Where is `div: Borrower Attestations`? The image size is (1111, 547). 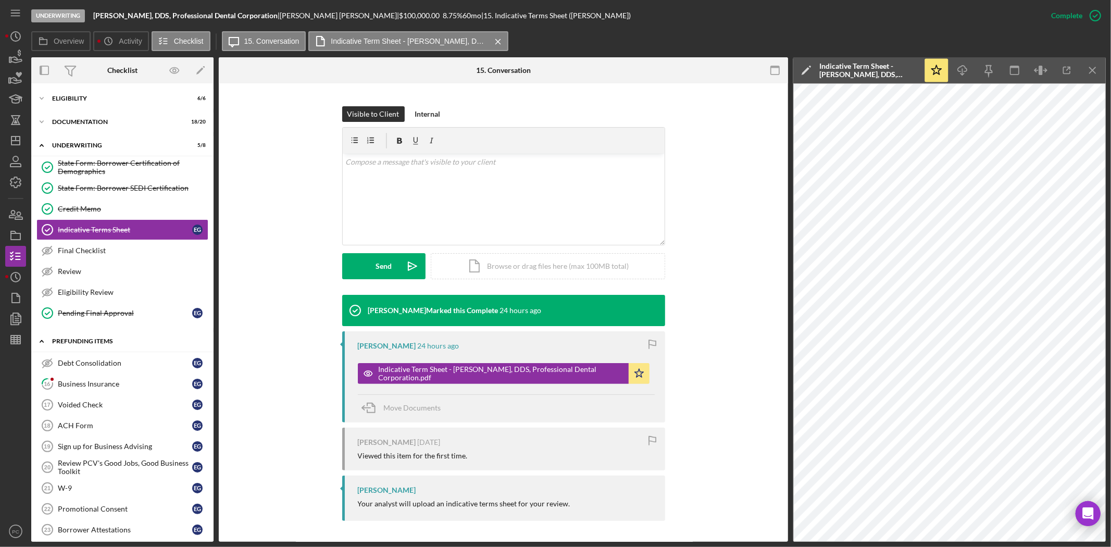 div: Borrower Attestations is located at coordinates (125, 530).